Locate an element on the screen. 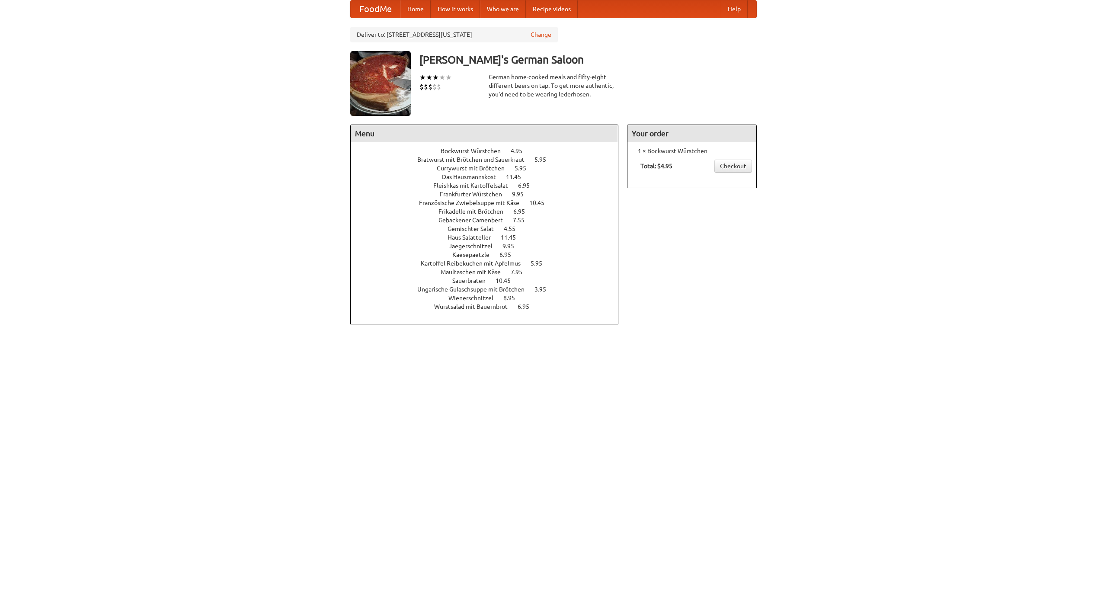 The width and height of the screenshot is (1107, 612). li: 1 × Bockwurst Würstchen is located at coordinates (692, 151).